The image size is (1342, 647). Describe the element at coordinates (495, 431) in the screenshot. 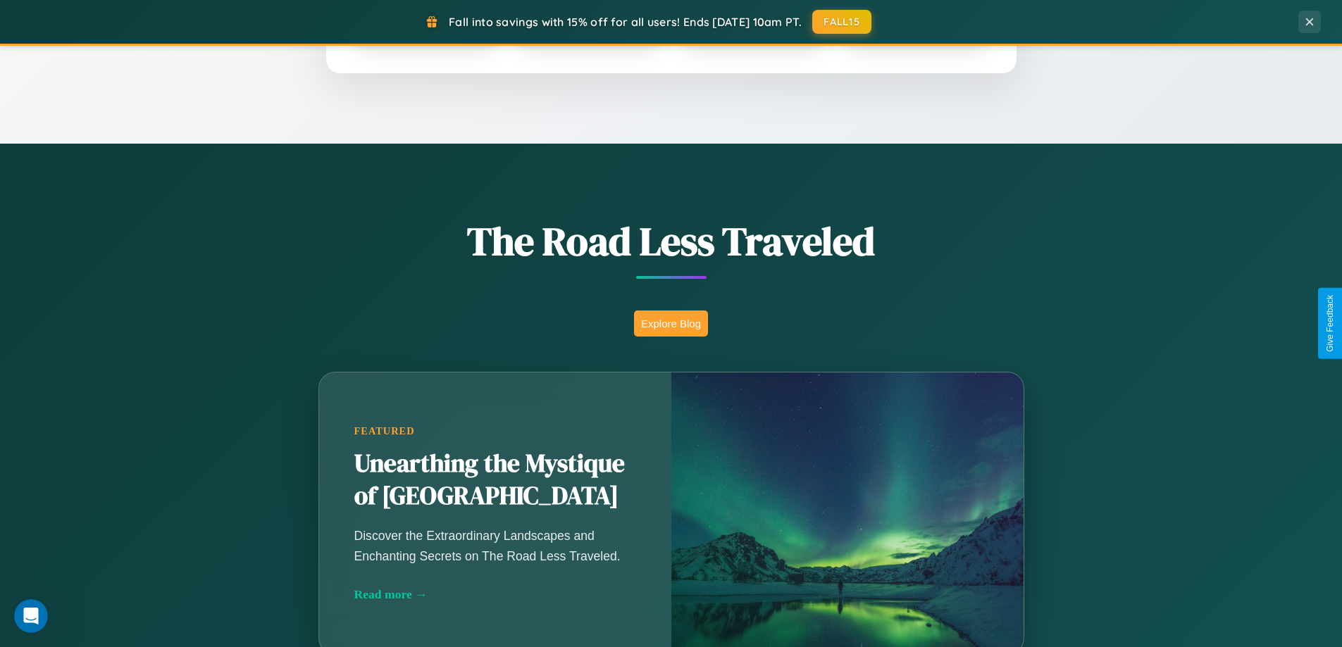

I see `div: Featured` at that location.